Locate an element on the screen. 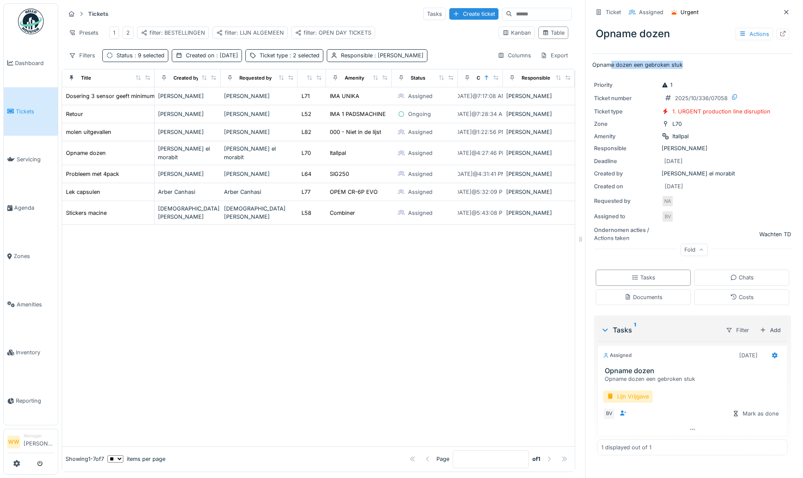  div: OPEM CR-6P EVO is located at coordinates (354, 192).